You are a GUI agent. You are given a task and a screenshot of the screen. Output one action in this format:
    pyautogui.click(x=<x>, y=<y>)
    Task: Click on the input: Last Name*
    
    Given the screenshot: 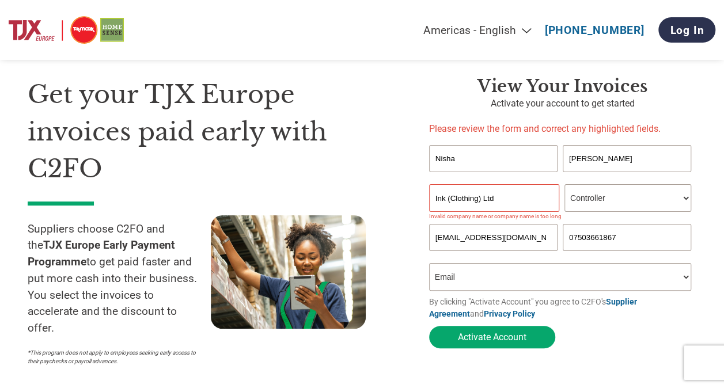 What is the action you would take?
    pyautogui.click(x=627, y=158)
    